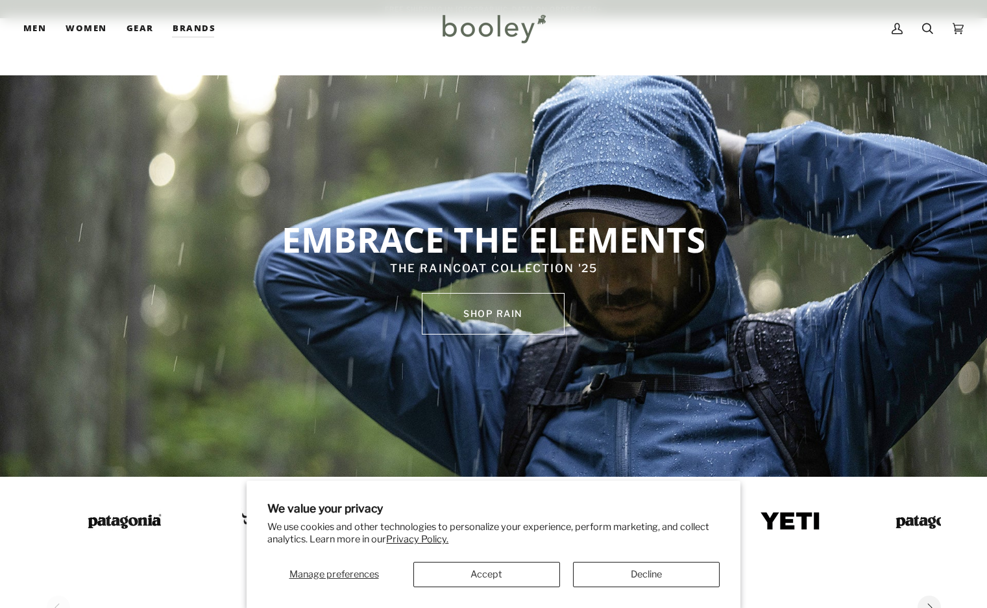 Image resolution: width=987 pixels, height=608 pixels. What do you see at coordinates (493, 29) in the screenshot?
I see `img: Booley` at bounding box center [493, 29].